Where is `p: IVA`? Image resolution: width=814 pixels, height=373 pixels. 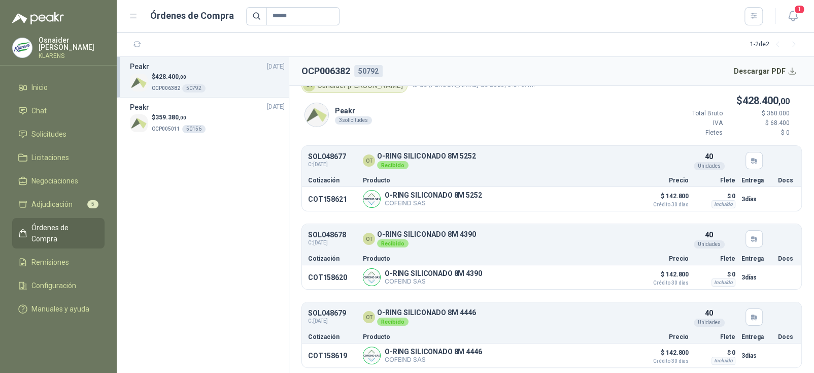 p: IVA is located at coordinates (693, 123).